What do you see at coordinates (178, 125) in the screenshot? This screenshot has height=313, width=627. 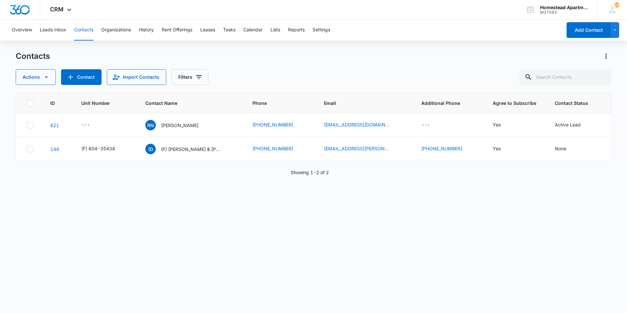 I see `div: Contact Name - Ruben Nunez - Select to Edit Field` at bounding box center [178, 125].